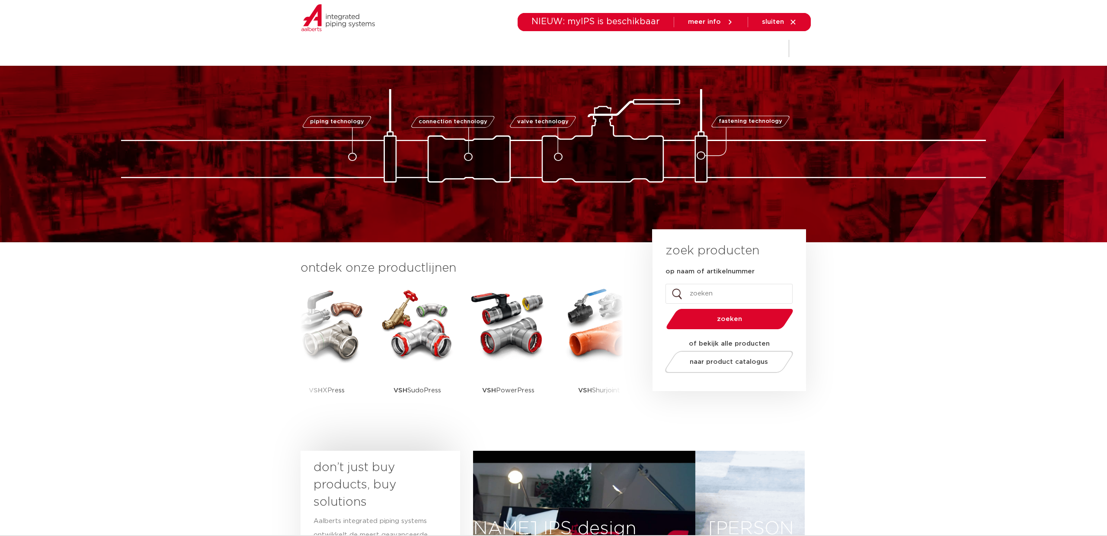 This screenshot has height=536, width=1107. Describe the element at coordinates (750, 121) in the screenshot. I see `span: fastening technology` at that location.